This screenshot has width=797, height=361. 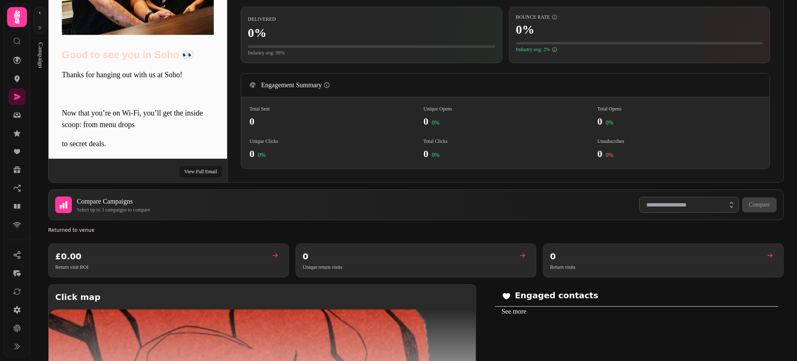 I want to click on span: Total number of link clicks (includes multiple clicks by the same recipient), so click(x=505, y=141).